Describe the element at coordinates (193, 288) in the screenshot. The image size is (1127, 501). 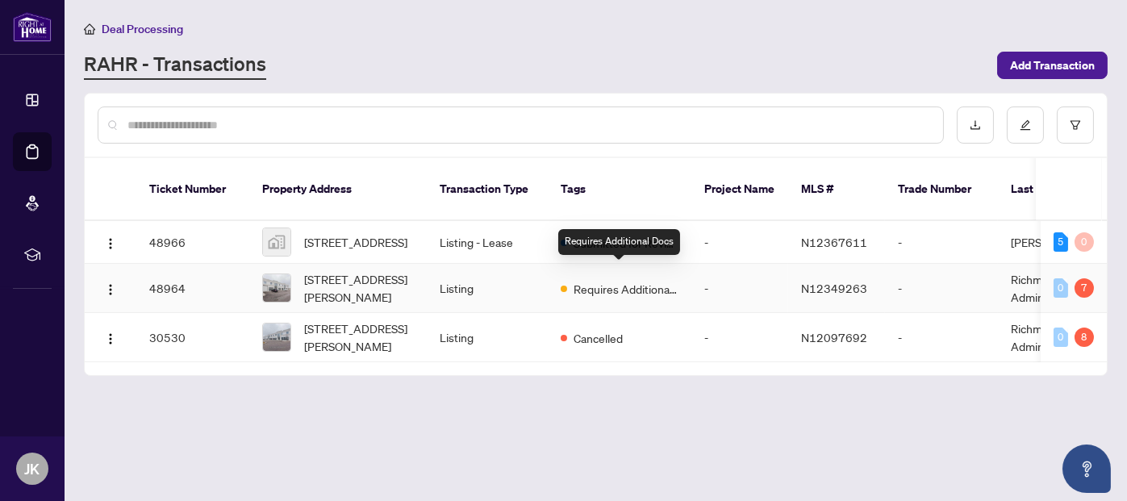
I see `td: 48964` at that location.